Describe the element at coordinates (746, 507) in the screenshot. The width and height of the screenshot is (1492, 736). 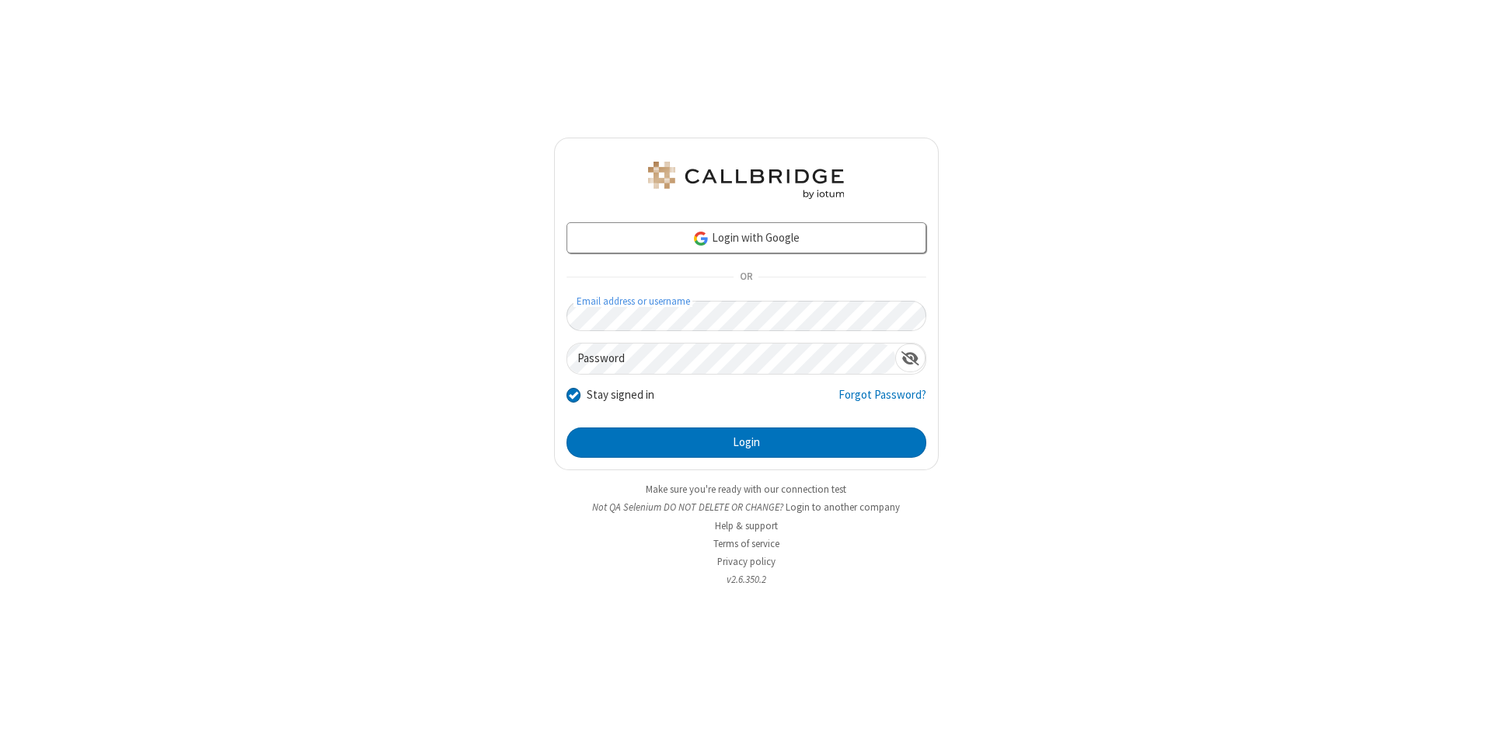
I see `li: Not QA Selenium DO NOT DELETE OR CHANGE?` at that location.